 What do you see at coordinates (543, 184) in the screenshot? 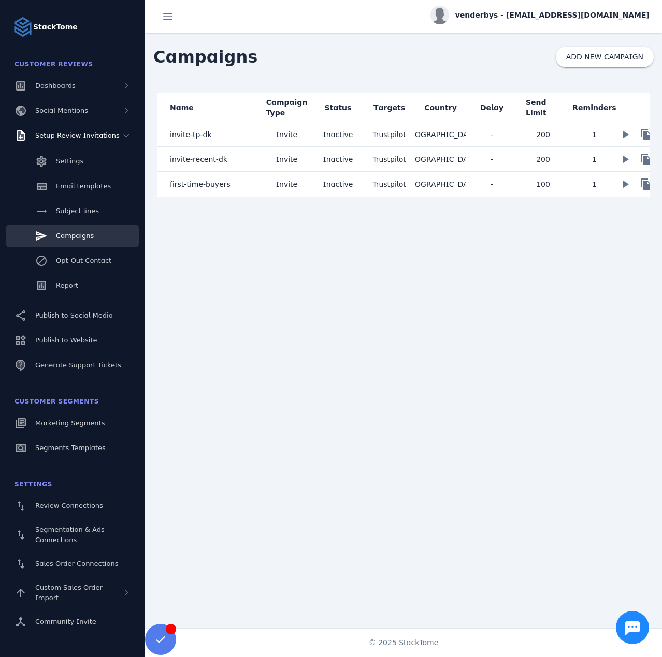
I see `mat-cell: 100` at bounding box center [543, 184].